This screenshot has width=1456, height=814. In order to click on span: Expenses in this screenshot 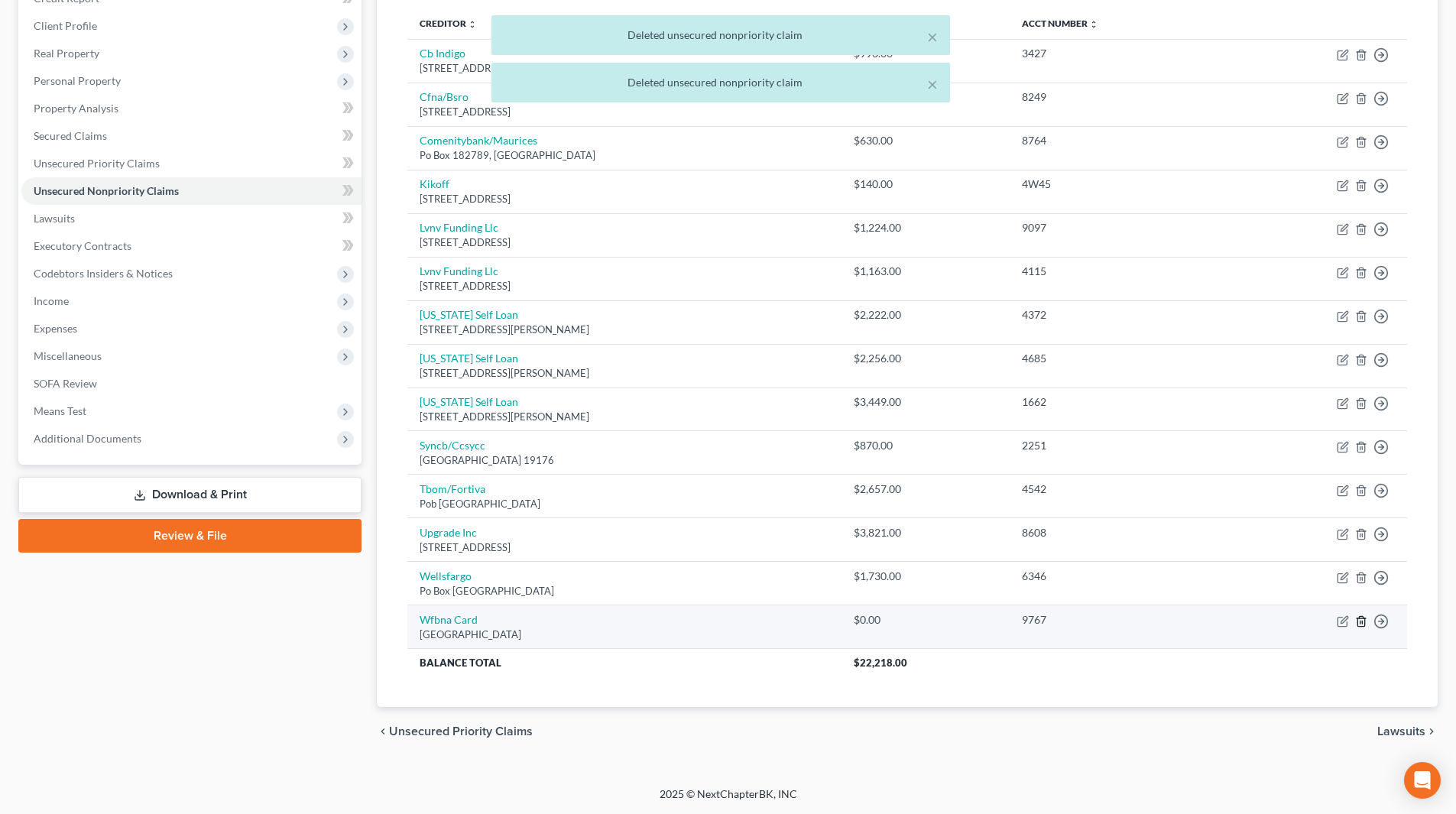, I will do `click(55, 328)`.